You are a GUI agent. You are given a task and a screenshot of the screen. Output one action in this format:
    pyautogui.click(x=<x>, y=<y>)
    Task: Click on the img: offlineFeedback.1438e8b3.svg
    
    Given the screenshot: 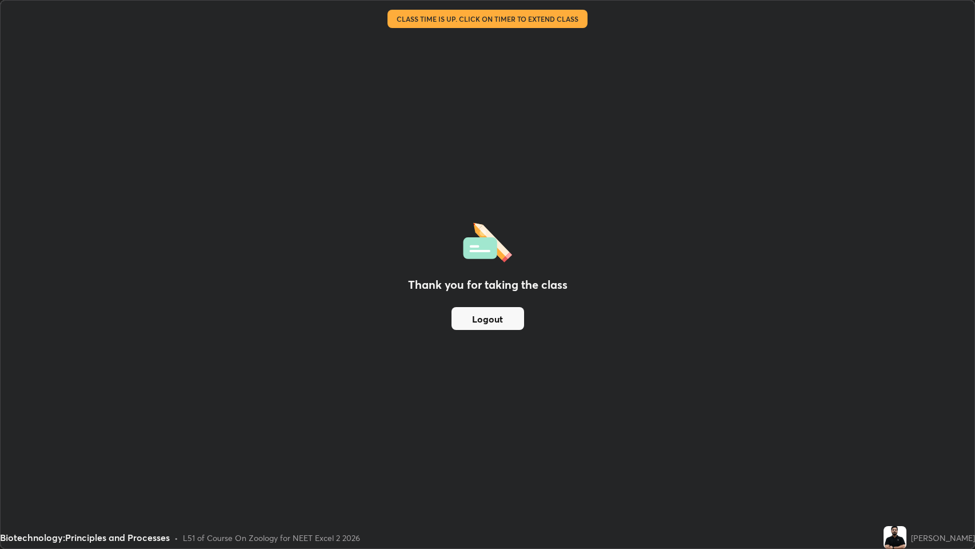 What is the action you would take?
    pyautogui.click(x=488, y=241)
    